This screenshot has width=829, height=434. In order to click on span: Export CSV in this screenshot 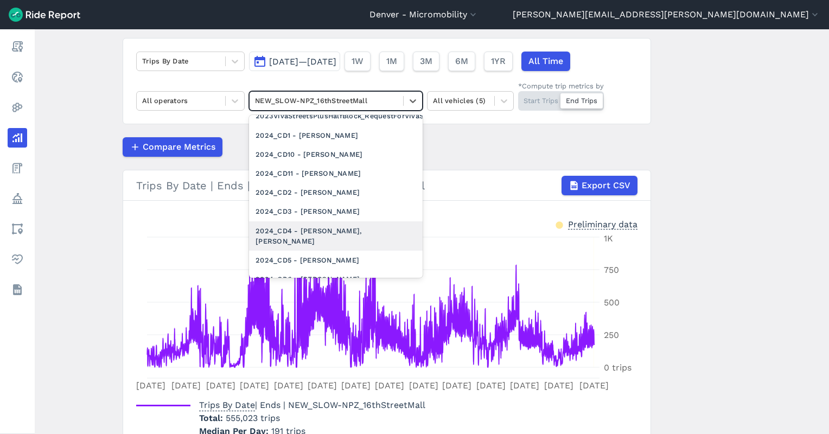, I will do `click(606, 185)`.